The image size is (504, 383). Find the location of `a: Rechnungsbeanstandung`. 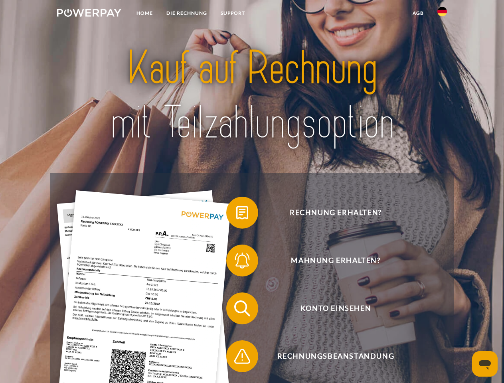

a: Rechnungsbeanstandung is located at coordinates (330, 356).